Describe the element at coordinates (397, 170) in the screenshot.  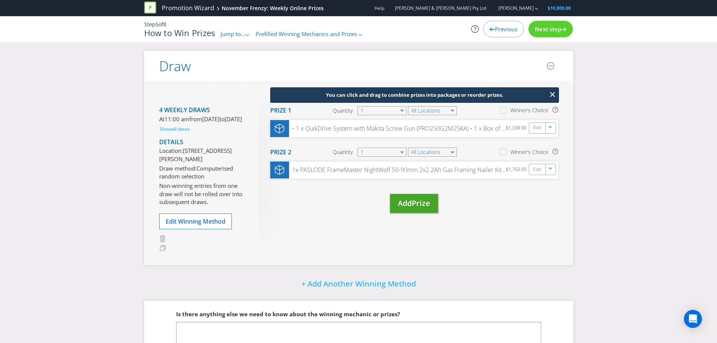
I see `div: 1x PASLODE FrameMaster NightWolf 50-90mm 2x2.2Ah Gas Framing Nailer Kit NW580 1x Paslode Fridge` at that location.